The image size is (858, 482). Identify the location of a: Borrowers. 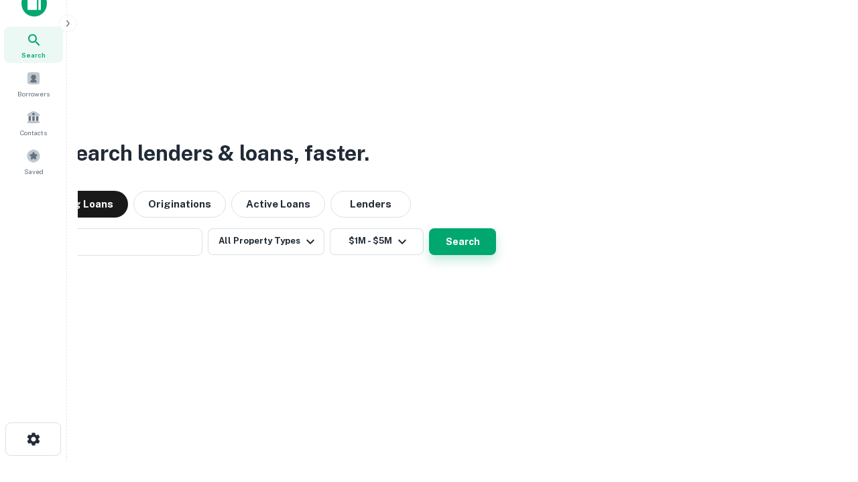
(34, 84).